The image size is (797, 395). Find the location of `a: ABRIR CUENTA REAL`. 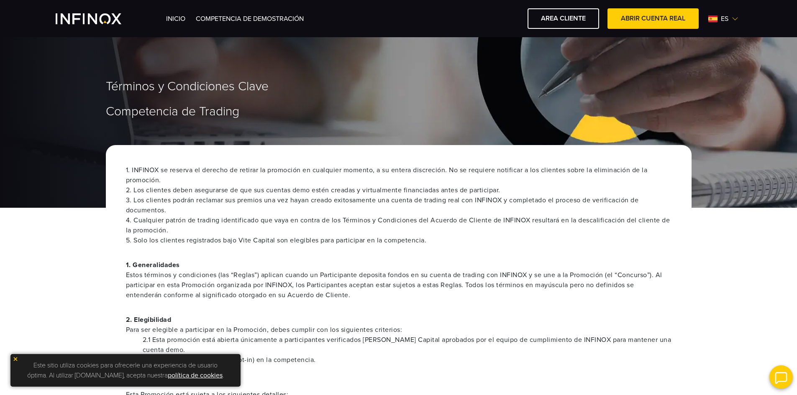

a: ABRIR CUENTA REAL is located at coordinates (653, 18).